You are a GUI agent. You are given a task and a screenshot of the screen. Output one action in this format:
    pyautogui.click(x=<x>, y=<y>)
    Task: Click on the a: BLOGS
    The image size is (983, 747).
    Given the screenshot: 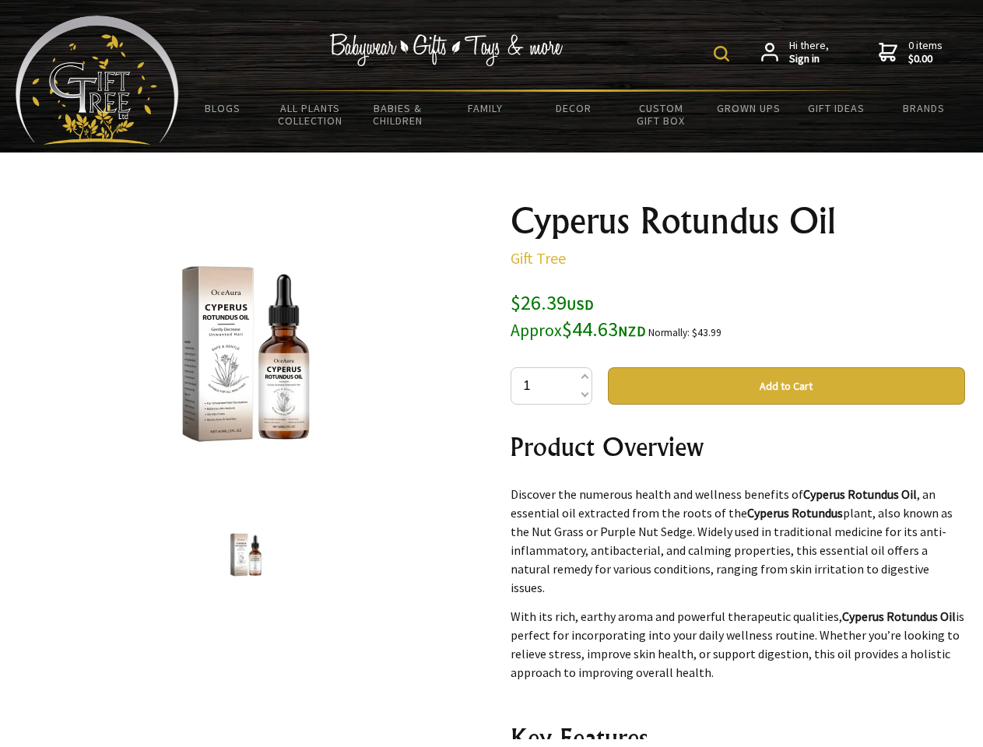 What is the action you would take?
    pyautogui.click(x=223, y=108)
    